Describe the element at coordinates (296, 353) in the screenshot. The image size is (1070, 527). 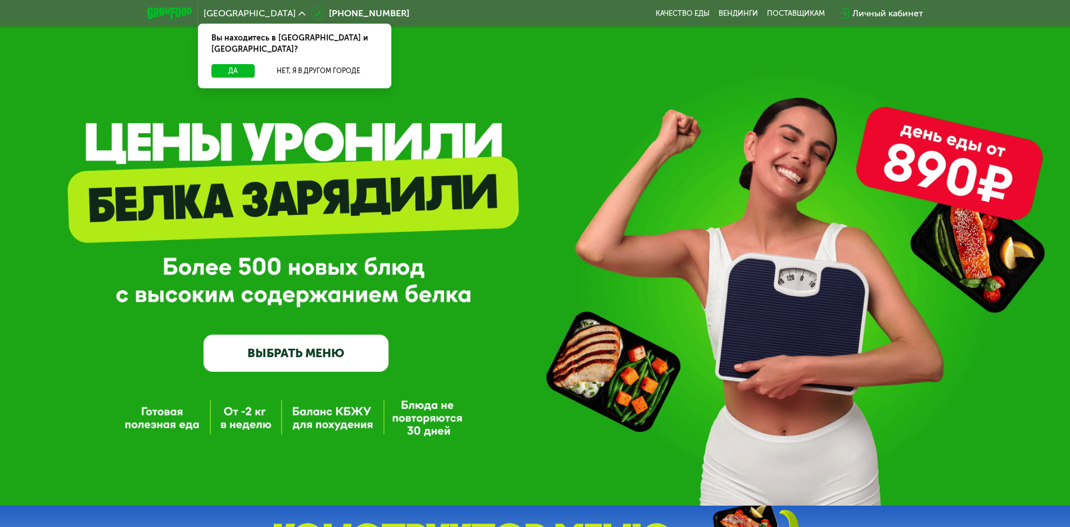
I see `a: ВЫБРАТЬ МЕНЮ` at that location.